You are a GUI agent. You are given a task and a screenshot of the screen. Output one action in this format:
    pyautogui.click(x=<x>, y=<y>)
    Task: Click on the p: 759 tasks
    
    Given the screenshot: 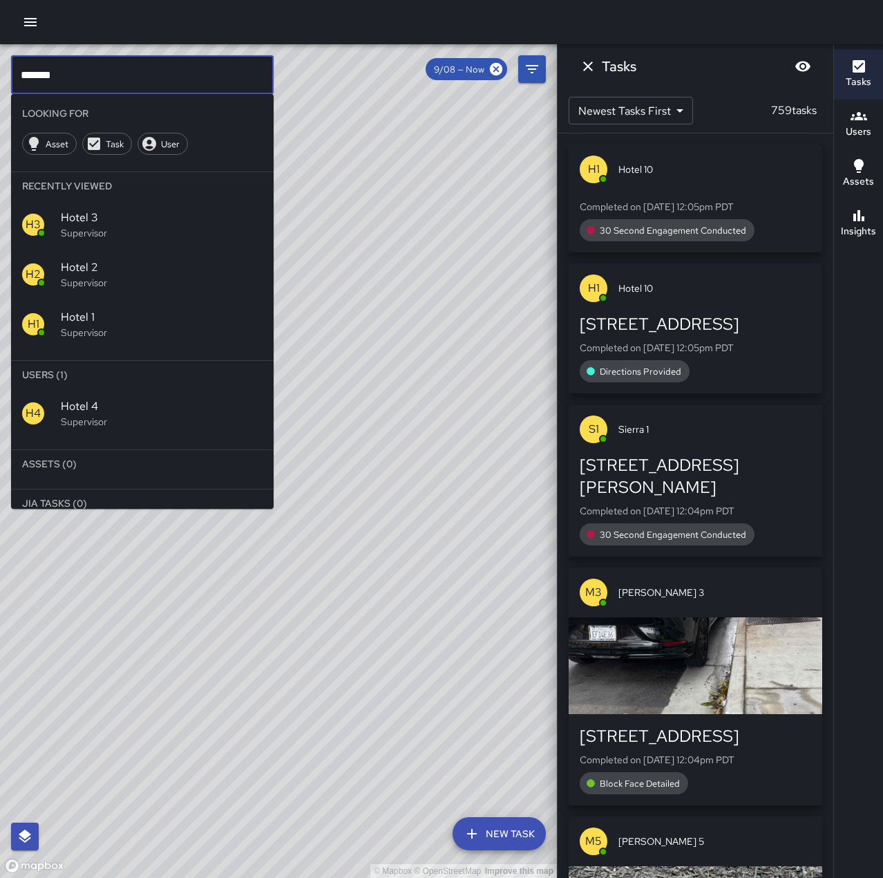 What is the action you would take?
    pyautogui.click(x=794, y=111)
    